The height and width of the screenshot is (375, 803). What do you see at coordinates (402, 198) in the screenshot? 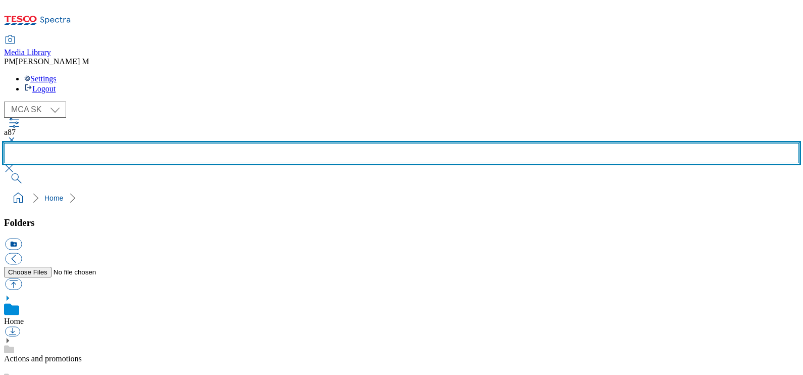
I see `nav: breadcrumb` at bounding box center [402, 198].